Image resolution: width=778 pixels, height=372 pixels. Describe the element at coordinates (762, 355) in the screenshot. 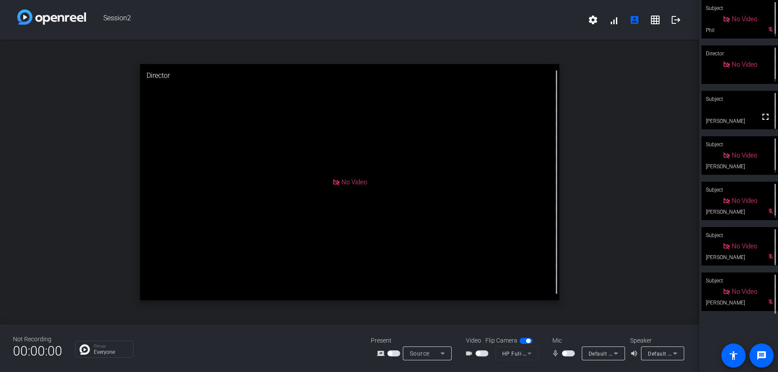

I see `mat-icon: message` at that location.